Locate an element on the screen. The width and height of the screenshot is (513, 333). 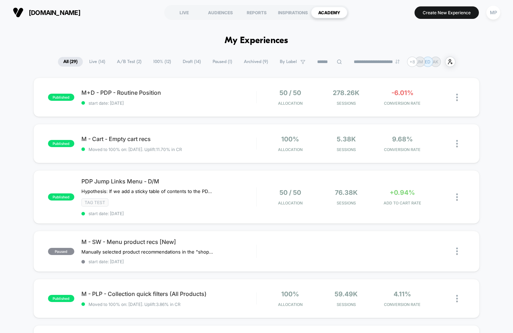
div: + 8 is located at coordinates (412, 62).